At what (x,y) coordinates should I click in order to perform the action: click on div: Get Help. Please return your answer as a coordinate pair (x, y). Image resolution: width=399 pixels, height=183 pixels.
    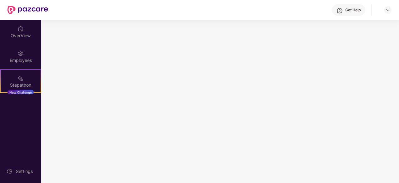
    Looking at the image, I should click on (353, 10).